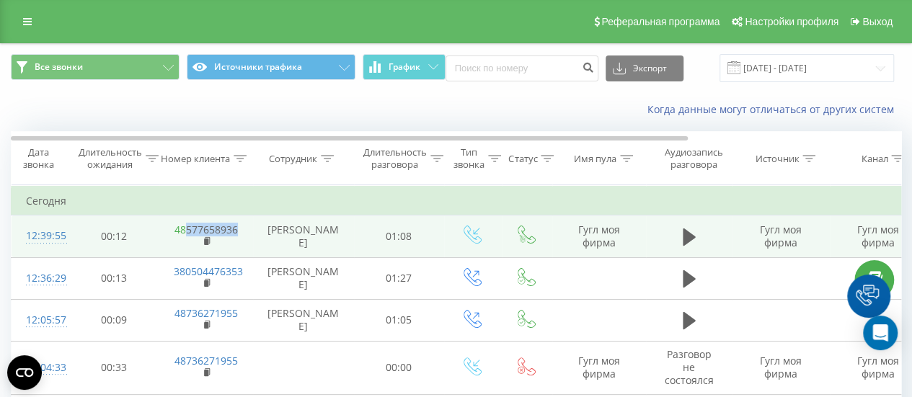 This screenshot has width=912, height=397. What do you see at coordinates (399, 278) in the screenshot?
I see `td: 01:27` at bounding box center [399, 278].